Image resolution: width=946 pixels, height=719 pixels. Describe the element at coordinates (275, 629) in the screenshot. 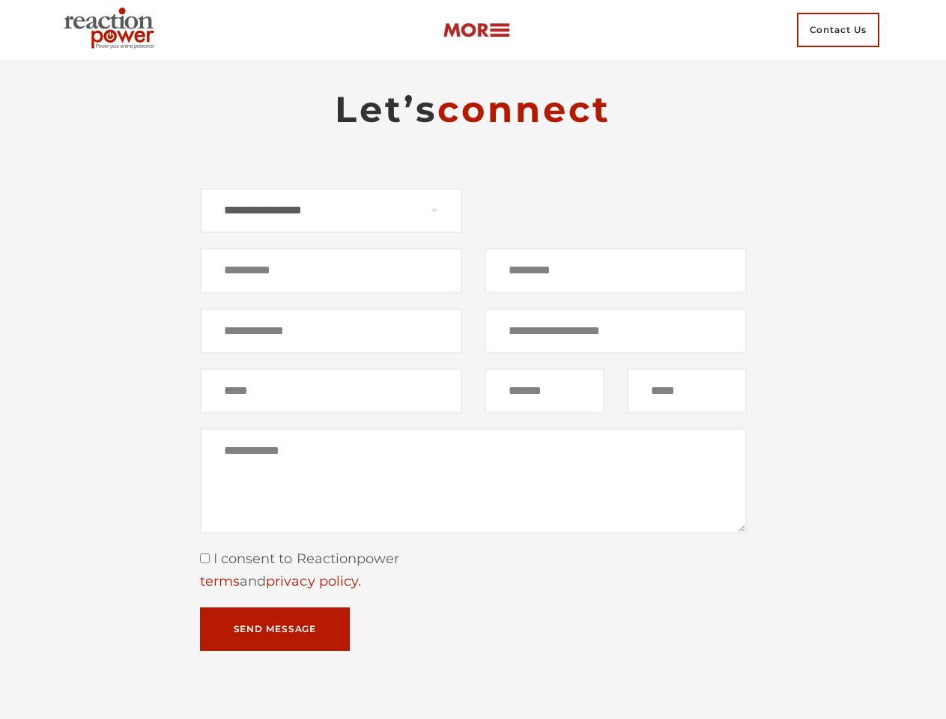

I see `button: Send Message` at that location.